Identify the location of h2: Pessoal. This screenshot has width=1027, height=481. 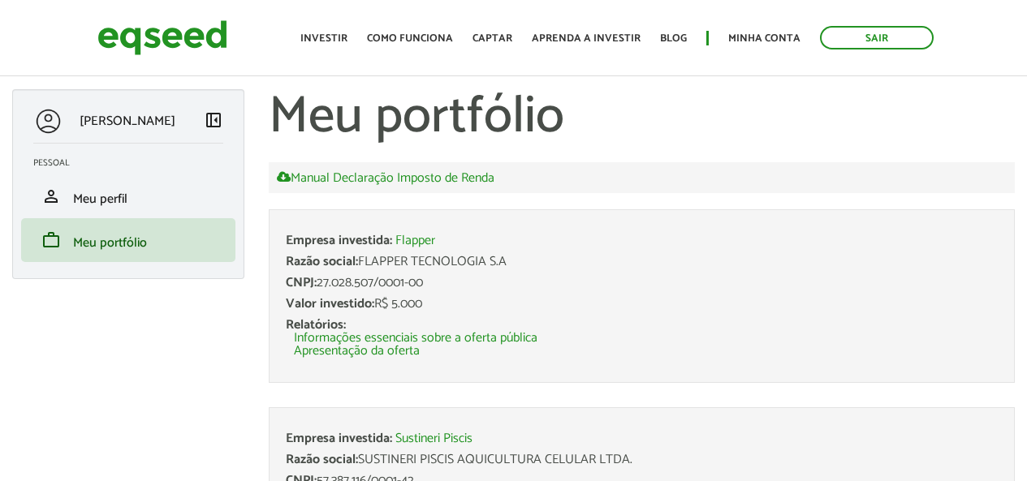
(134, 163).